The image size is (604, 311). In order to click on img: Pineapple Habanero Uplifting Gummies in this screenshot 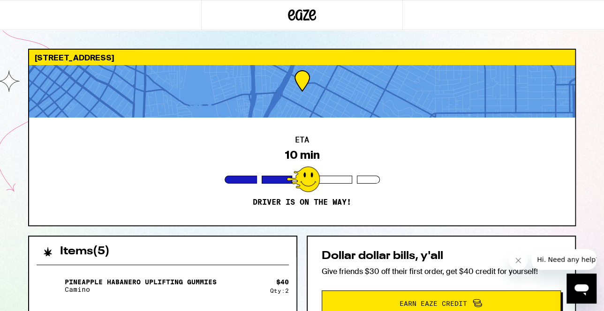, I will do `click(50, 286)`.